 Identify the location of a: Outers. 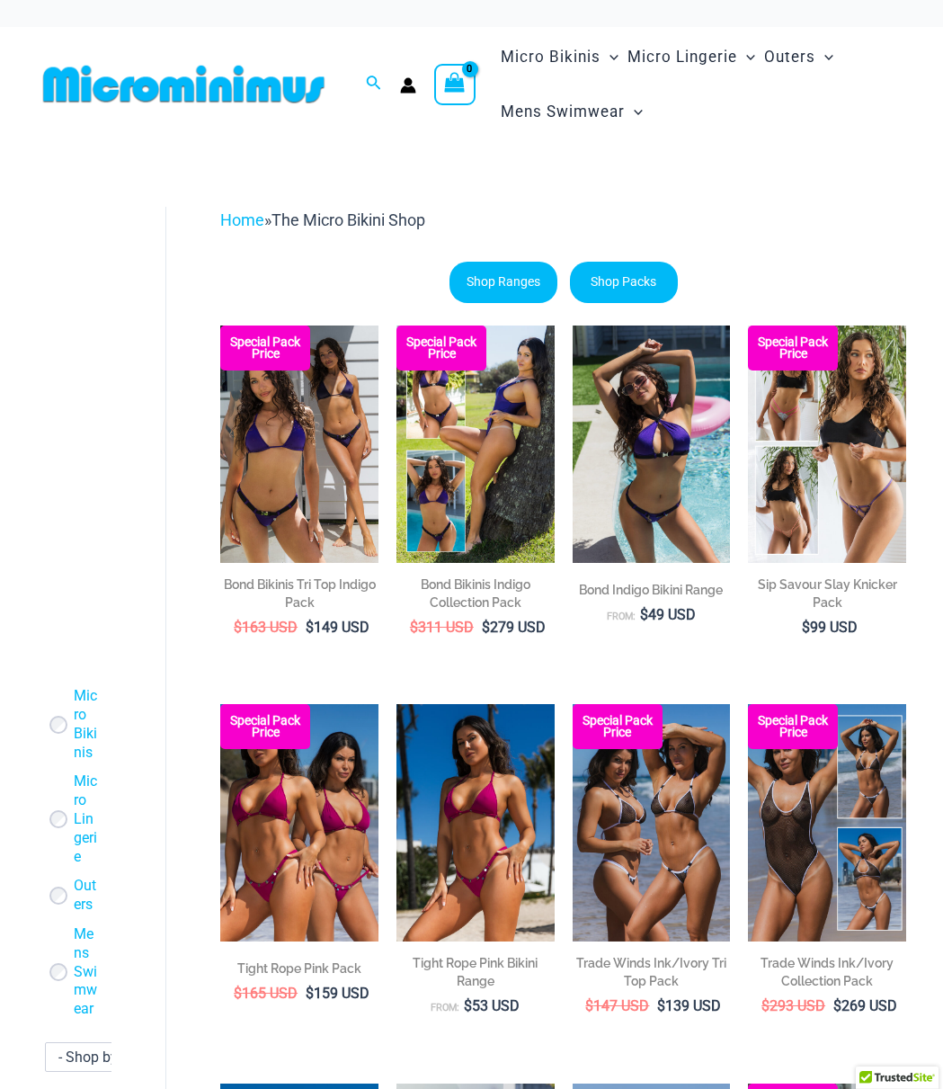
(86, 896).